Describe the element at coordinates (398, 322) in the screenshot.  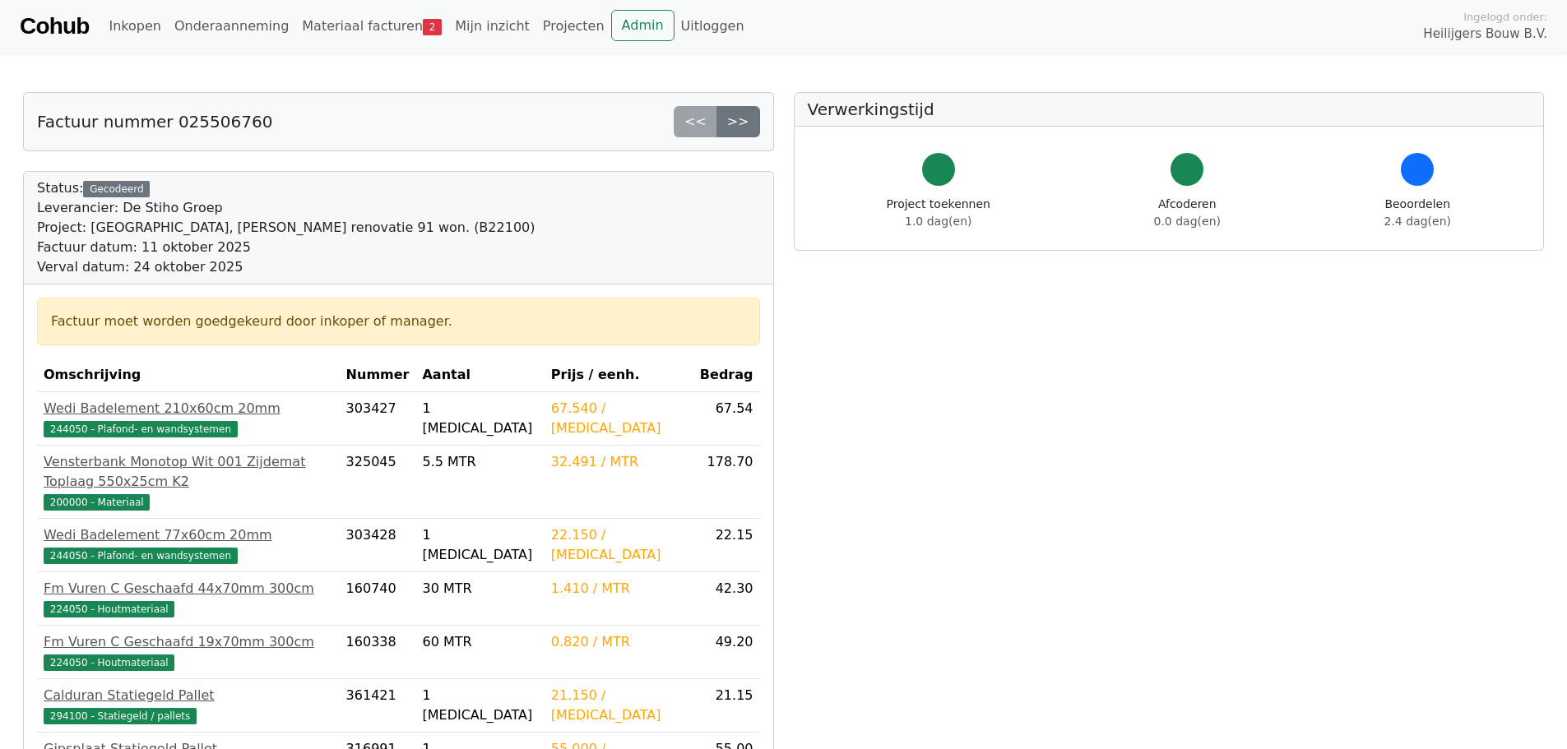
I see `div: Factuur moet worden goedgekeurd door inkoper of manager.` at that location.